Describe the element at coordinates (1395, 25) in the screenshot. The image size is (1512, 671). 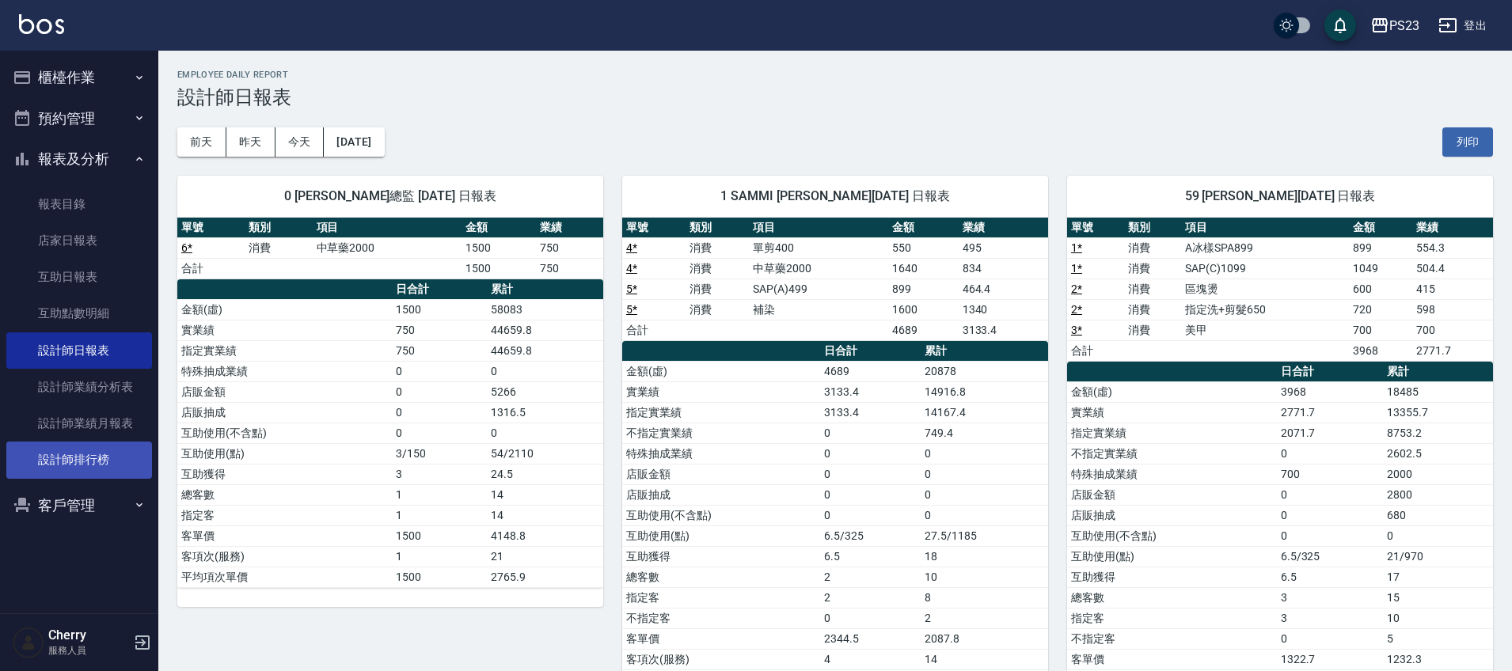
I see `button: PS23` at that location.